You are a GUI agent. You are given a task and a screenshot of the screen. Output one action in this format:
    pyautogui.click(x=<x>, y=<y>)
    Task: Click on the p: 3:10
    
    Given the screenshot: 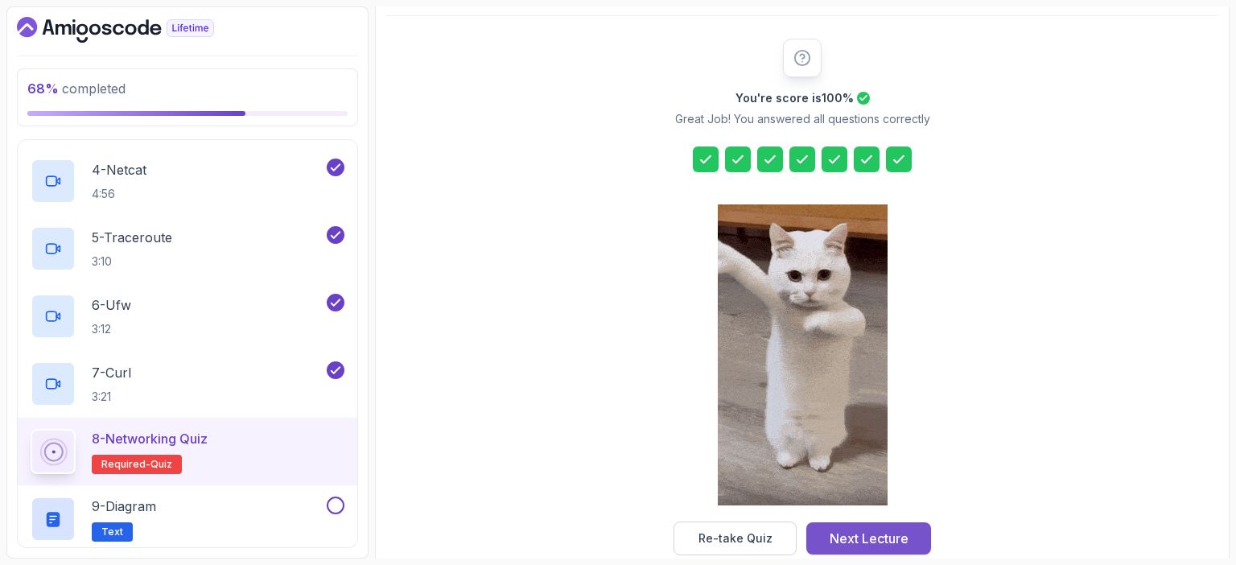 What is the action you would take?
    pyautogui.click(x=132, y=262)
    